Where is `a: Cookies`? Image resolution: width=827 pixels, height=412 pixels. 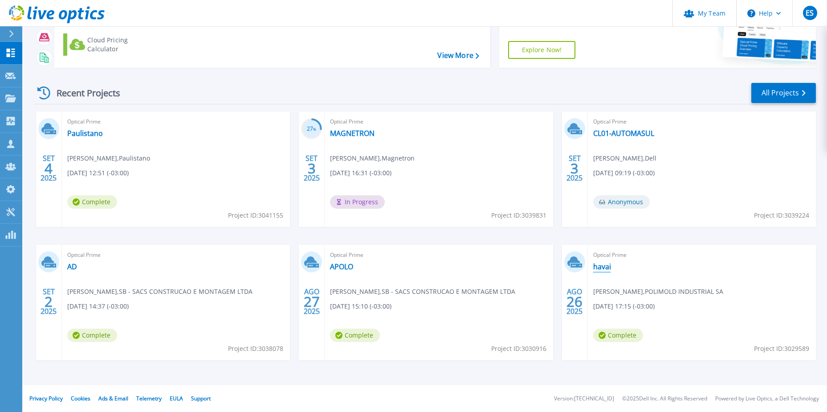
a: Cookies is located at coordinates (81, 398).